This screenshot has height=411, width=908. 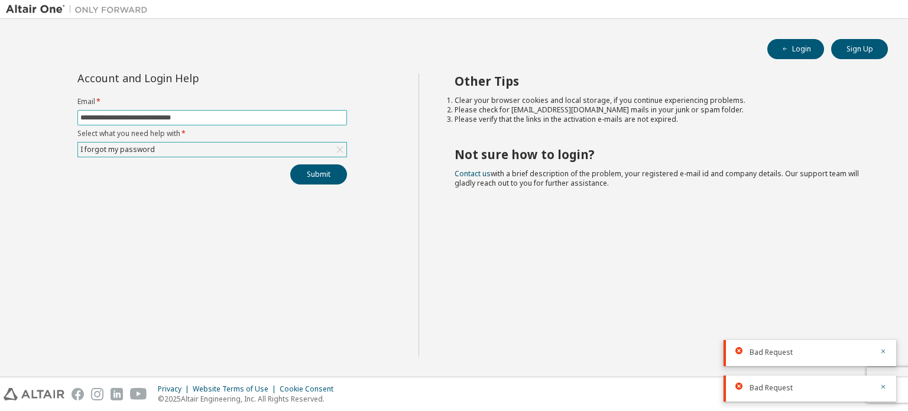 What do you see at coordinates (661, 81) in the screenshot?
I see `h2: Other Tips` at bounding box center [661, 81].